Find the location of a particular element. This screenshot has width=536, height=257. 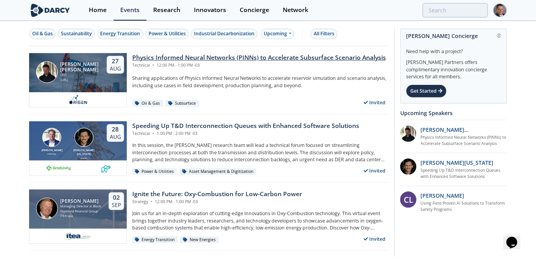

img: Patrick Imeson is located at coordinates (47, 209).